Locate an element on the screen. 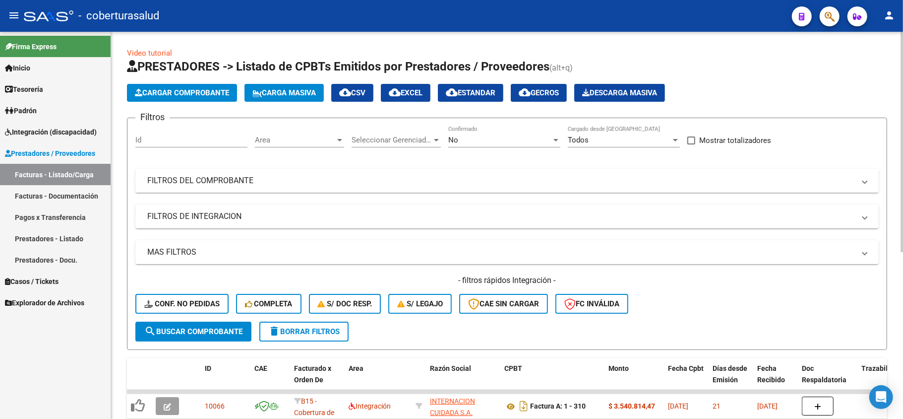  span: EXCEL is located at coordinates (406, 93).